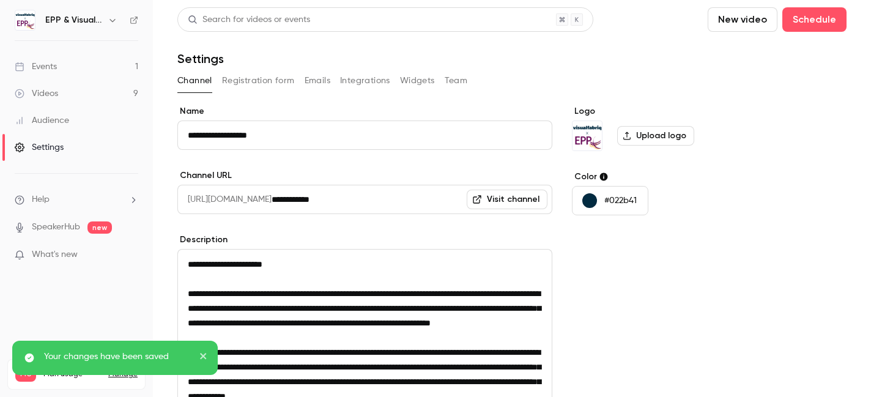  Describe the element at coordinates (814, 20) in the screenshot. I see `button: Schedule` at that location.